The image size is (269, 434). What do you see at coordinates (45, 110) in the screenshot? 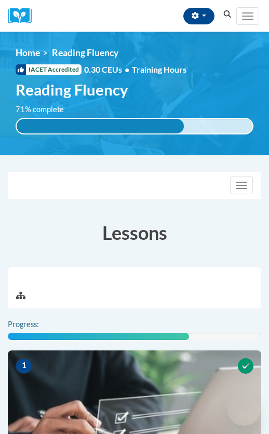
I see `label: 71% complete` at bounding box center [45, 110].